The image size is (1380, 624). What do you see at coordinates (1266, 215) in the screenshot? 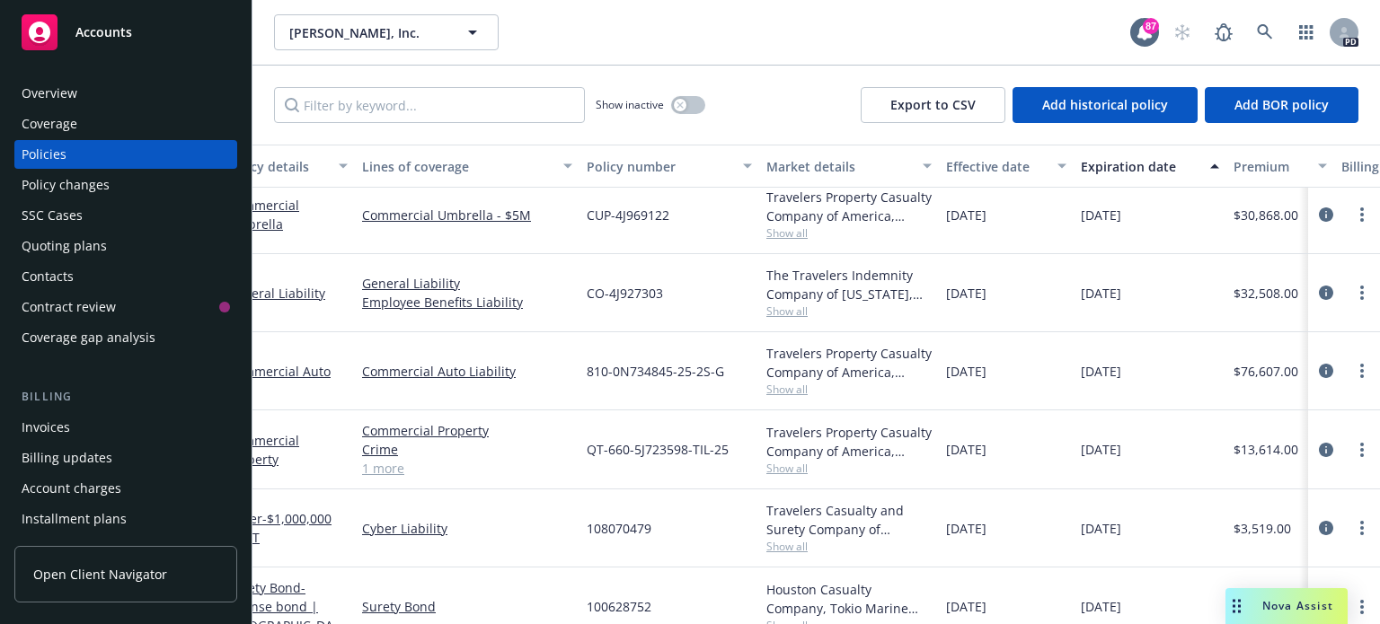
I see `span: $30,868.00` at bounding box center [1266, 215].